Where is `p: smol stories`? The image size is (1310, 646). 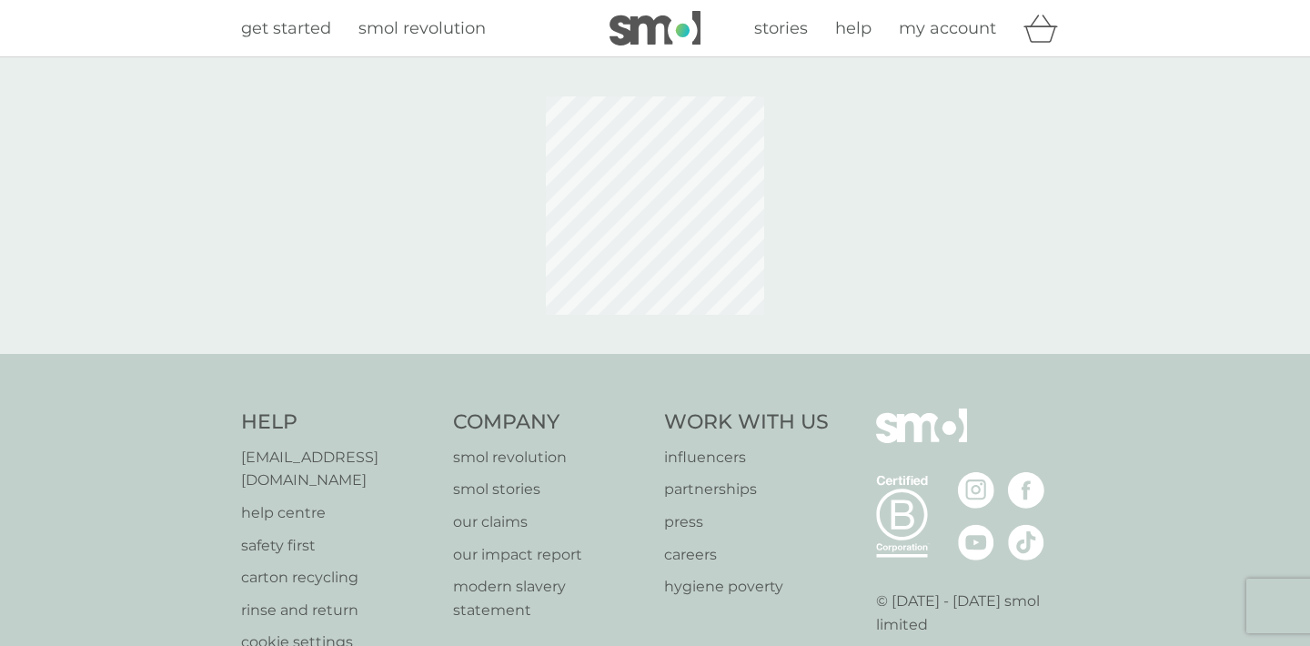
p: smol stories is located at coordinates (550, 490).